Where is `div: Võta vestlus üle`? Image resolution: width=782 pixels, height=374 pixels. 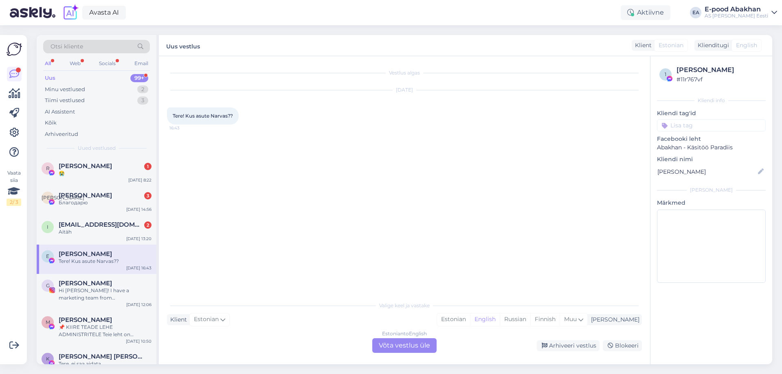
div: Võta vestlus üle is located at coordinates (404, 346).